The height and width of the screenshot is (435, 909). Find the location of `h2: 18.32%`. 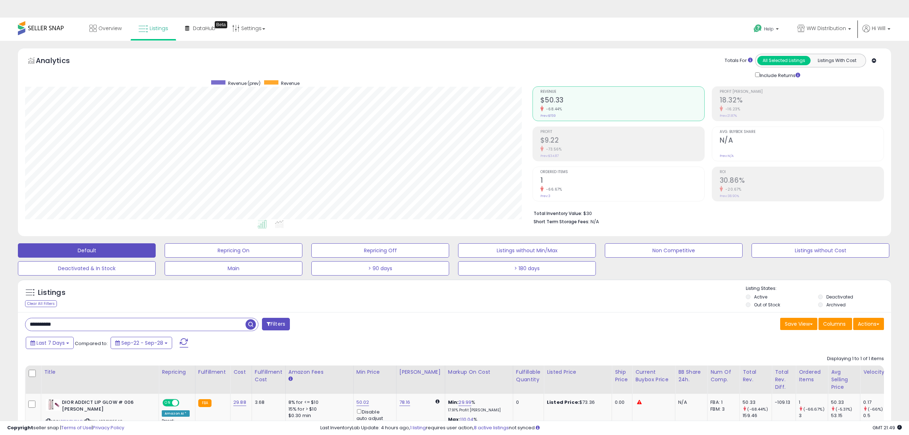

h2: 18.32% is located at coordinates (802, 101).